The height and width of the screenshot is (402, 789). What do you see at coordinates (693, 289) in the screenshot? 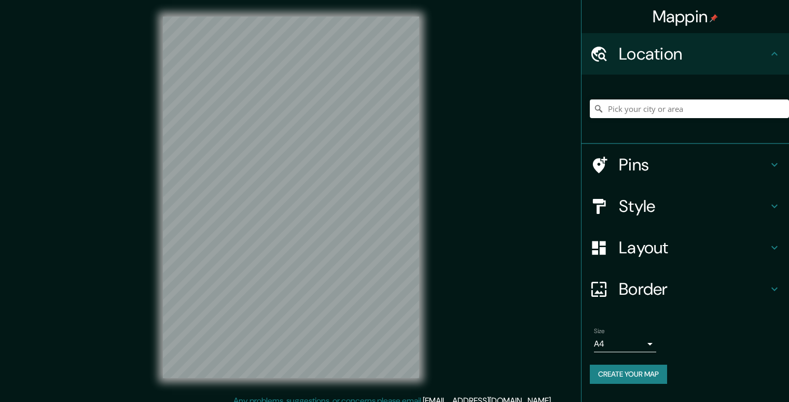
I see `h4: Border` at bounding box center [693, 289].